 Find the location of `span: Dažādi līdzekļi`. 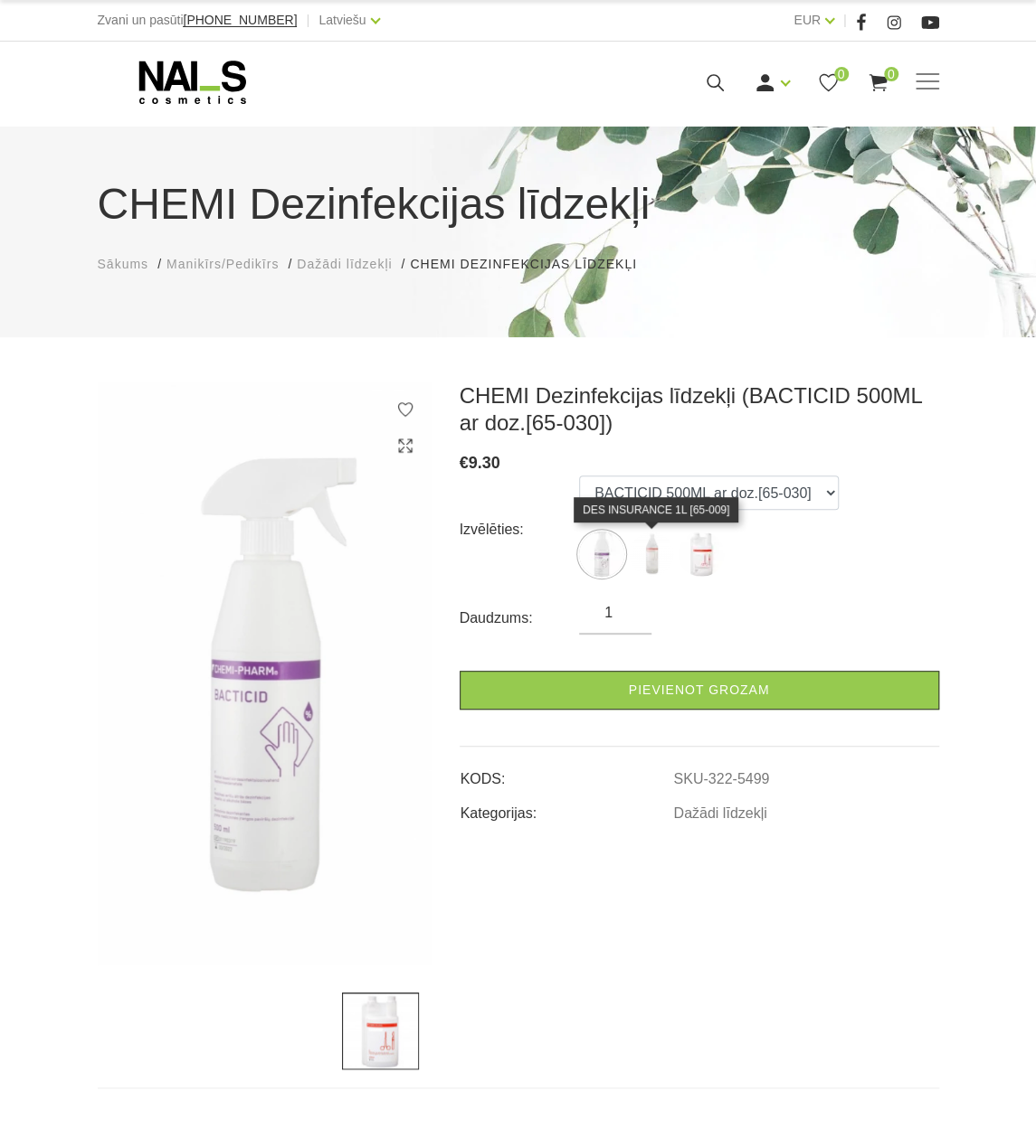

span: Dažādi līdzekļi is located at coordinates (344, 264).